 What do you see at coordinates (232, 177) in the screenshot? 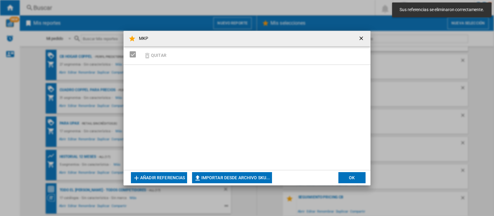
I see `button: Importar desde archivo SKU...` at bounding box center [232, 177].